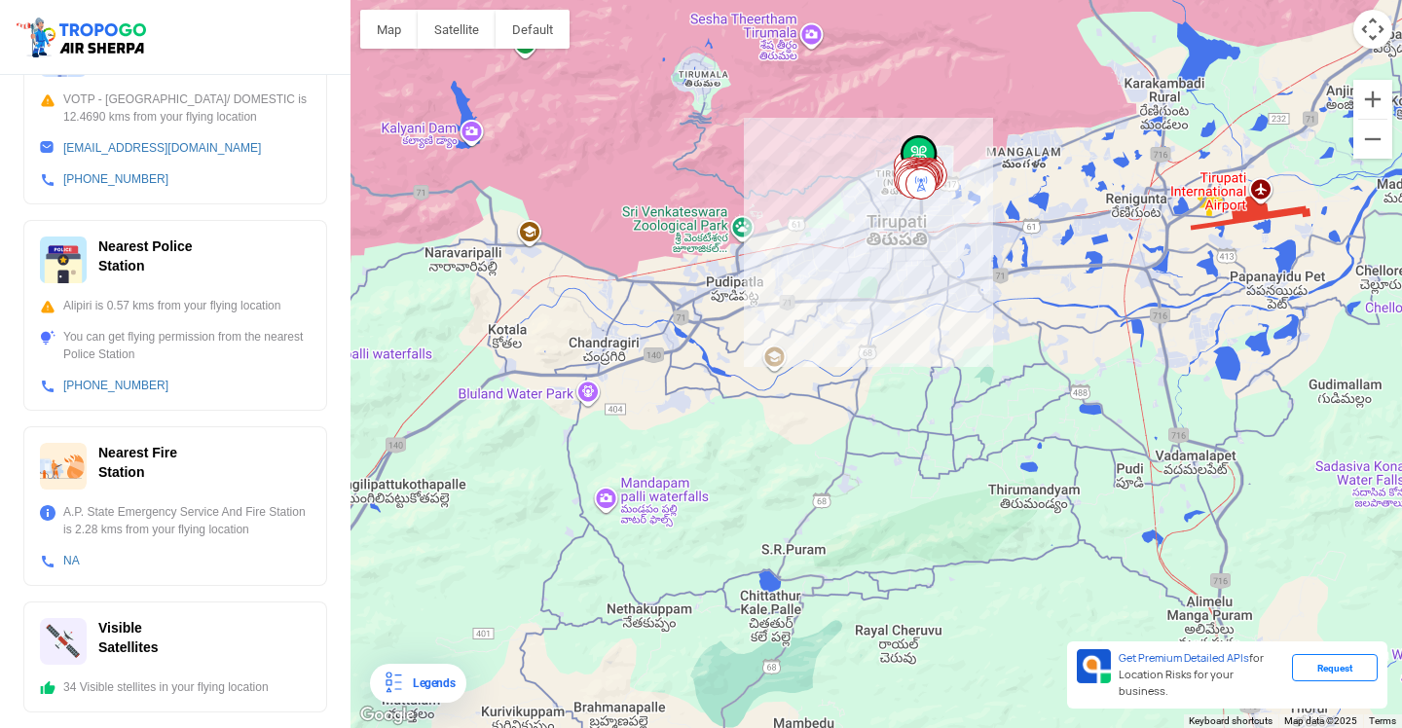  I want to click on img: Premium APIs, so click(1094, 666).